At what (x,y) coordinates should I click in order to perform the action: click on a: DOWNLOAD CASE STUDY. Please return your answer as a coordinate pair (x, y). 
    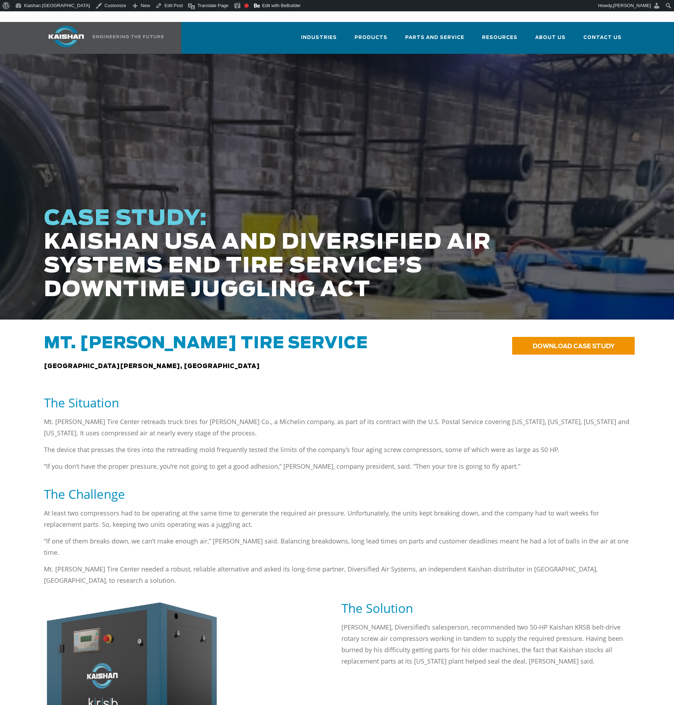
    Looking at the image, I should click on (573, 346).